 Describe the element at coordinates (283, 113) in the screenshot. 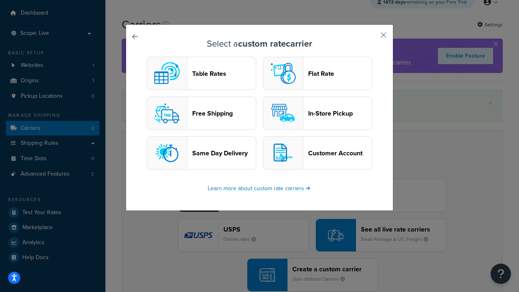

I see `img: pickup logo` at that location.